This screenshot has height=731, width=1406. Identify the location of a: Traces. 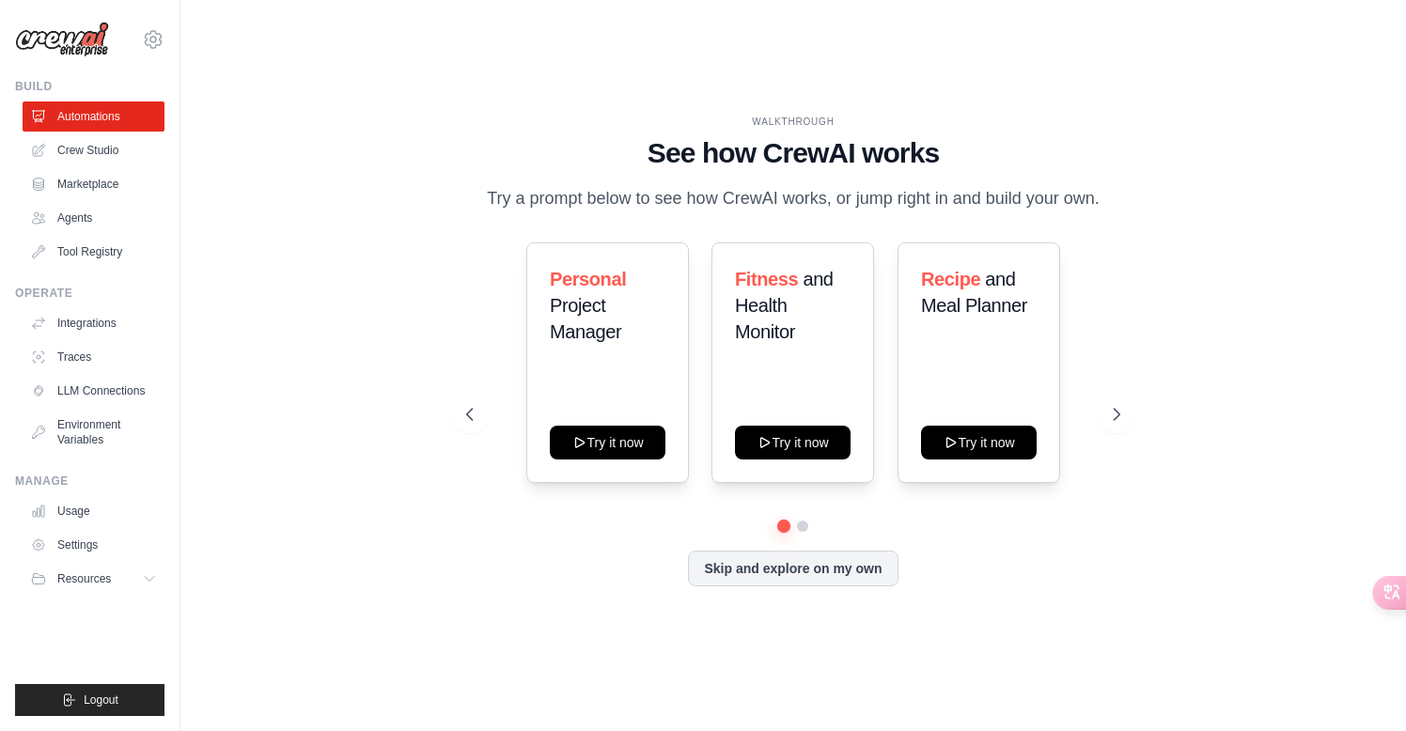
(93, 357).